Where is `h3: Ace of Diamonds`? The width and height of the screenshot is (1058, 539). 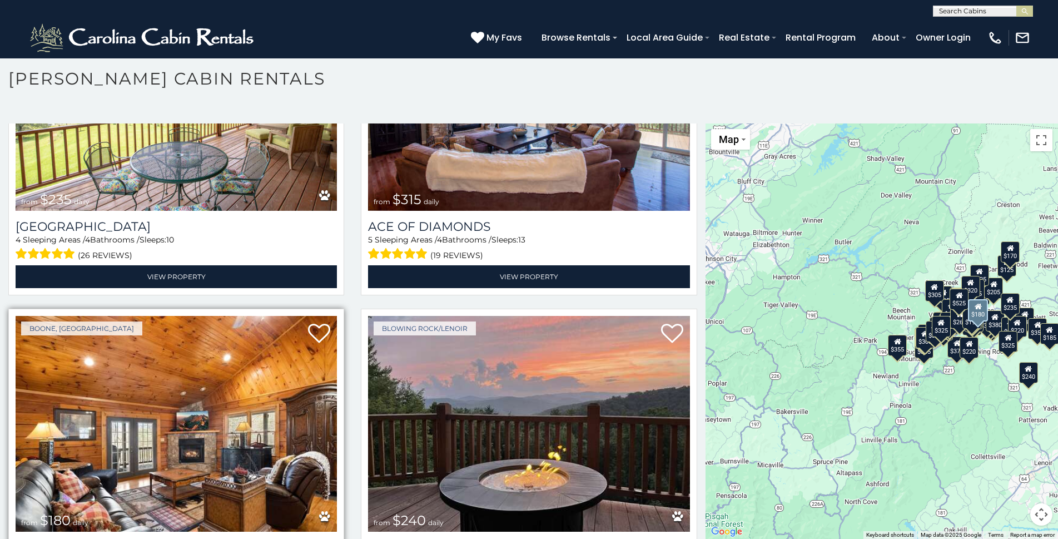
h3: Ace of Diamonds is located at coordinates (529, 226).